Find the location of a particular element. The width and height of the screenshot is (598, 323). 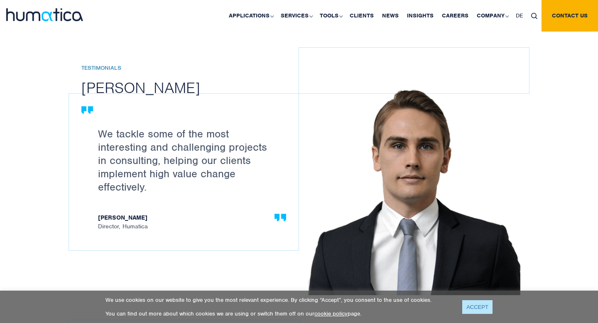

a: cookie policy is located at coordinates (331, 314).